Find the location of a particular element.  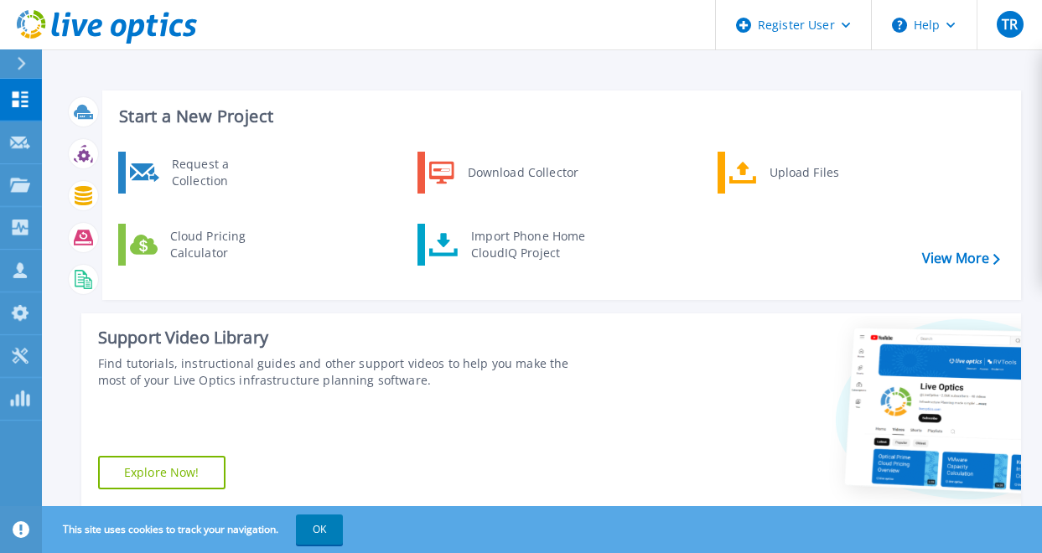

a: Upload Files is located at coordinates (803, 173).